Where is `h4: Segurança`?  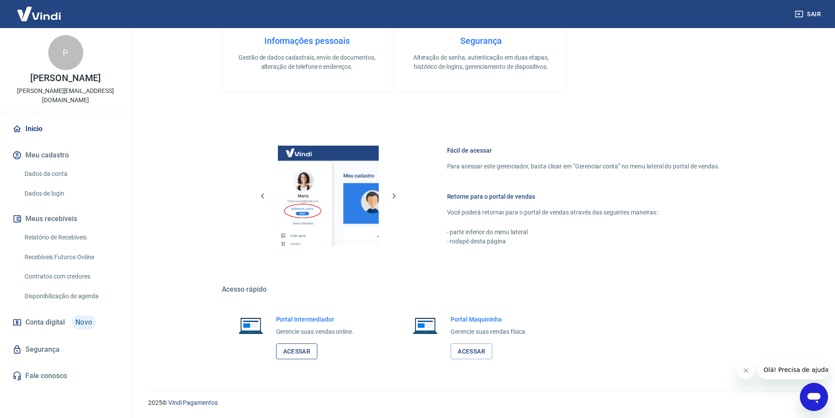 h4: Segurança is located at coordinates (481, 41).